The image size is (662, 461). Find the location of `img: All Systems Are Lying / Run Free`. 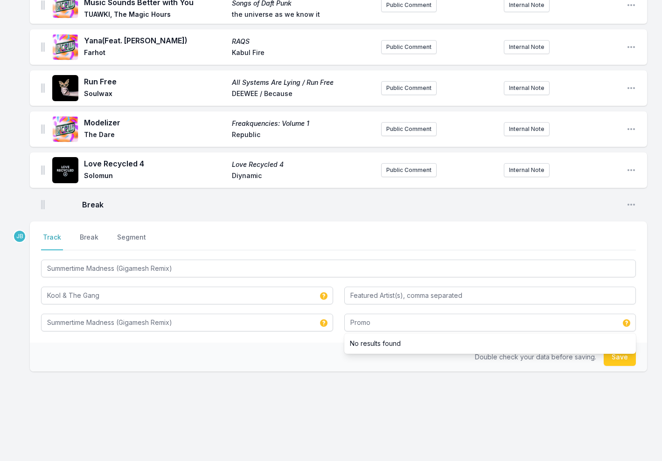

img: All Systems Are Lying / Run Free is located at coordinates (65, 88).